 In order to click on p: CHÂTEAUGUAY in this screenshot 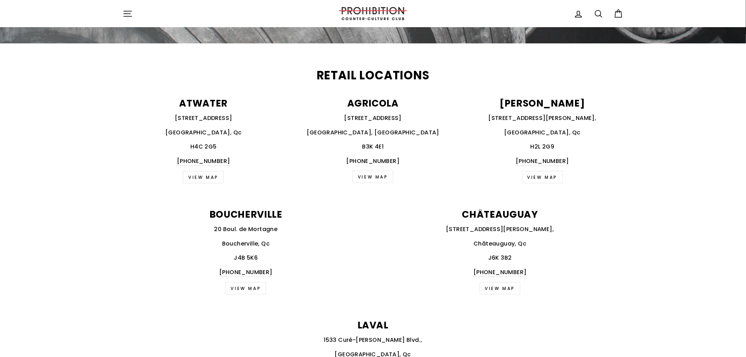, I will do `click(500, 214)`.